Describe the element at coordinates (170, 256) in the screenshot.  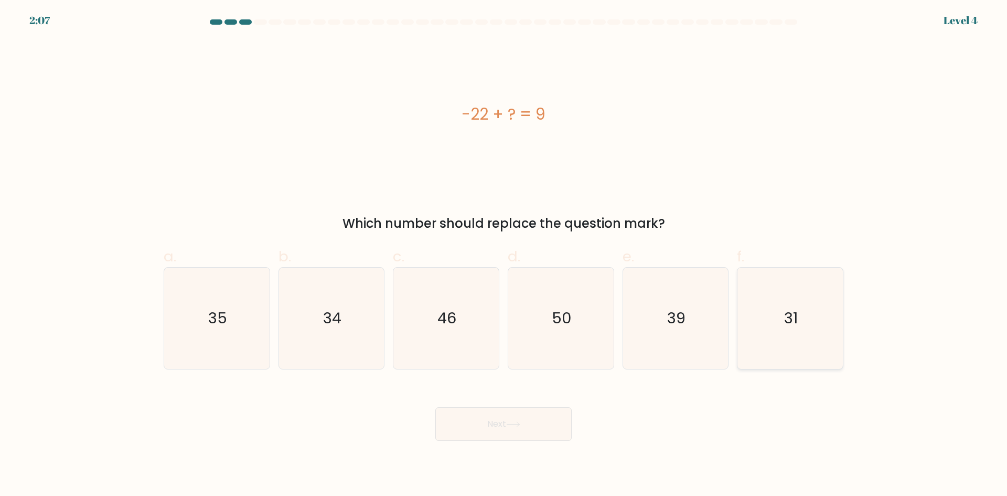
I see `span: a.` at that location.